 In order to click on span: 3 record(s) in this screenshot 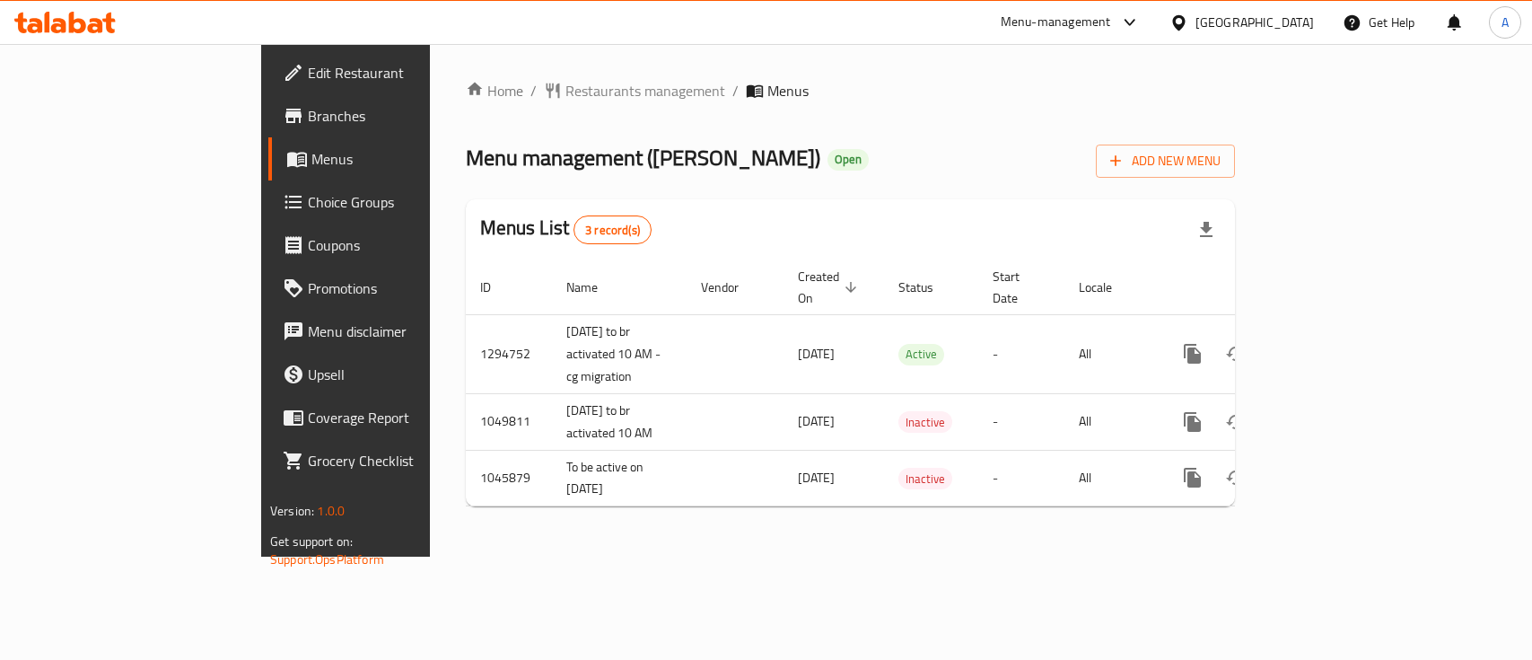, I will do `click(612, 230)`.